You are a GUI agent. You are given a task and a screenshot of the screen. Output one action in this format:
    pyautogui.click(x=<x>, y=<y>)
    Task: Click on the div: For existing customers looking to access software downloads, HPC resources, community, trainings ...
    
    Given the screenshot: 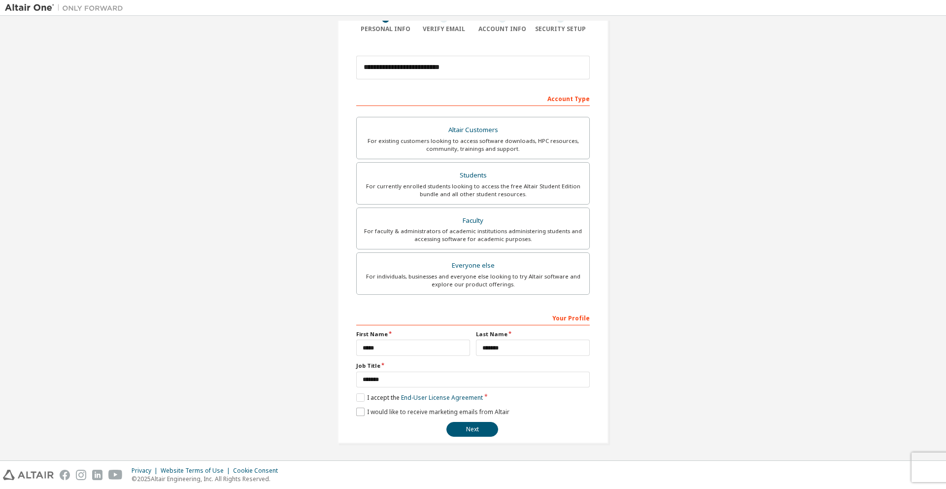 What is the action you would take?
    pyautogui.click(x=473, y=145)
    